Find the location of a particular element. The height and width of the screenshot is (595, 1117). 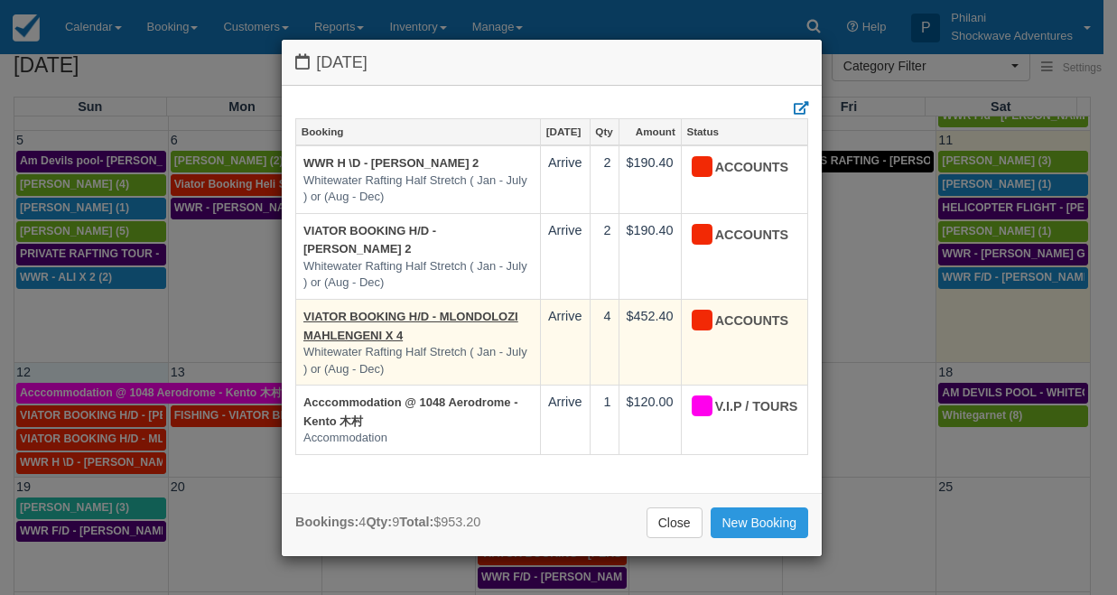

td: $120.00 is located at coordinates (650, 420).